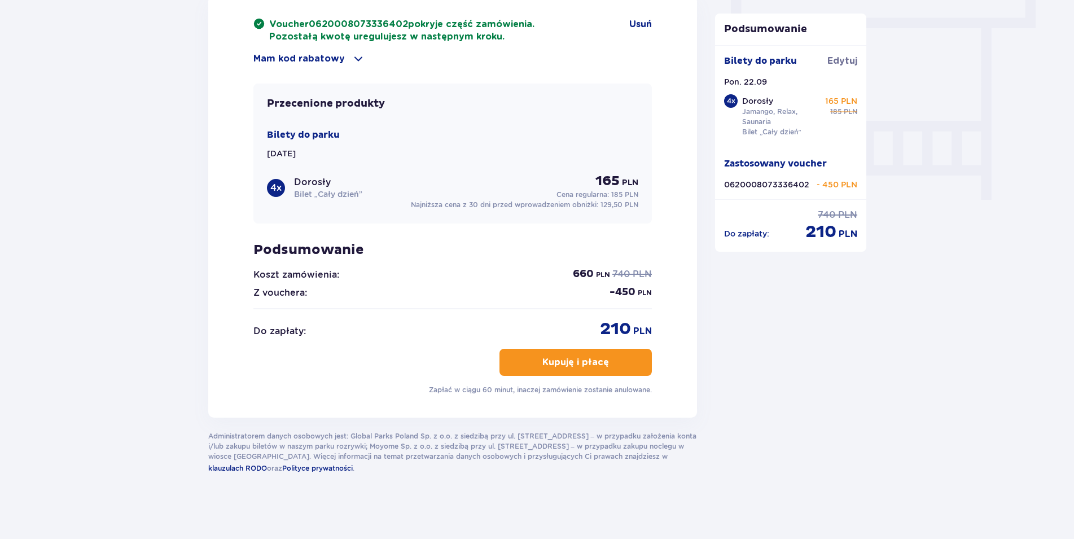 This screenshot has height=539, width=1074. What do you see at coordinates (237, 468) in the screenshot?
I see `span: klauzulach RODO` at bounding box center [237, 468].